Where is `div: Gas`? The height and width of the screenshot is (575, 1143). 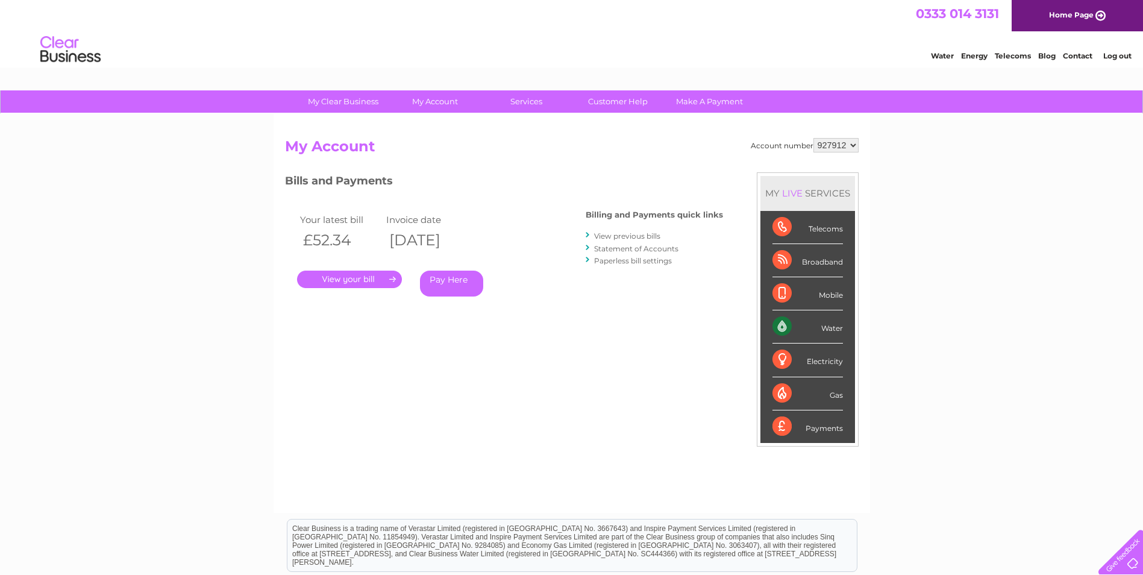 div: Gas is located at coordinates (807, 393).